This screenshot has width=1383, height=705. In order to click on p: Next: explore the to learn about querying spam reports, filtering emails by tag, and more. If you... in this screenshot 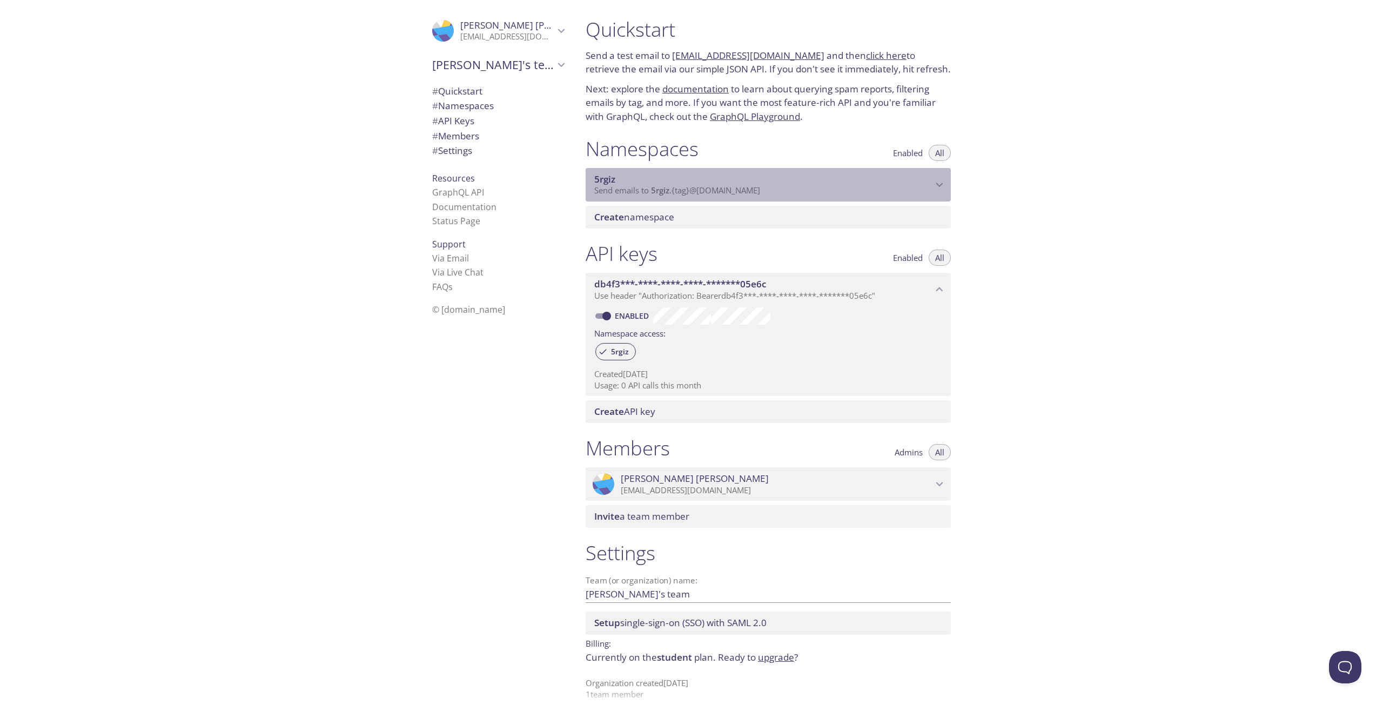, I will do `click(768, 103)`.